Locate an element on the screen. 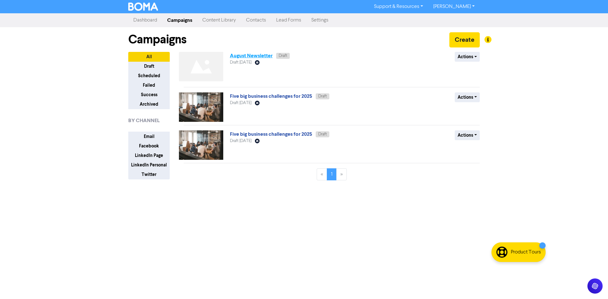  img: image_1736154405970.jpg is located at coordinates (201, 145).